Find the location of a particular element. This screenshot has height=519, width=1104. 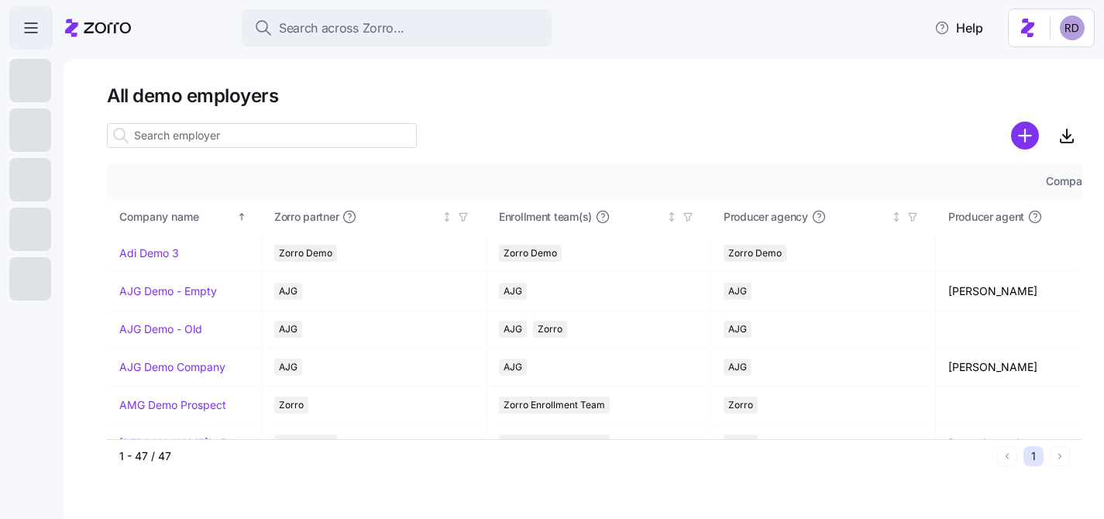

button: Previous page is located at coordinates (1007, 456).